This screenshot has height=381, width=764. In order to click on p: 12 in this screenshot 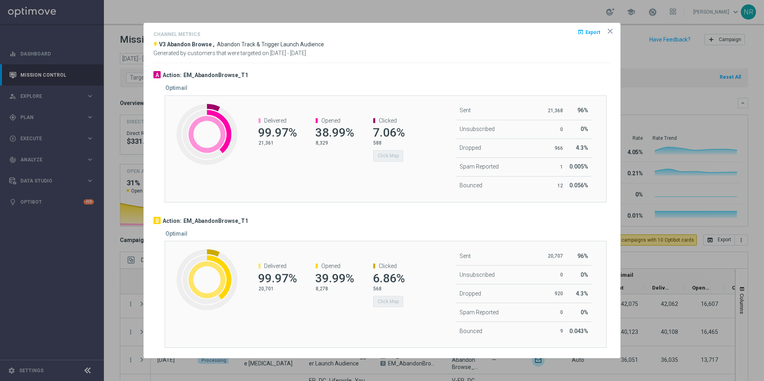, I will do `click(555, 186)`.